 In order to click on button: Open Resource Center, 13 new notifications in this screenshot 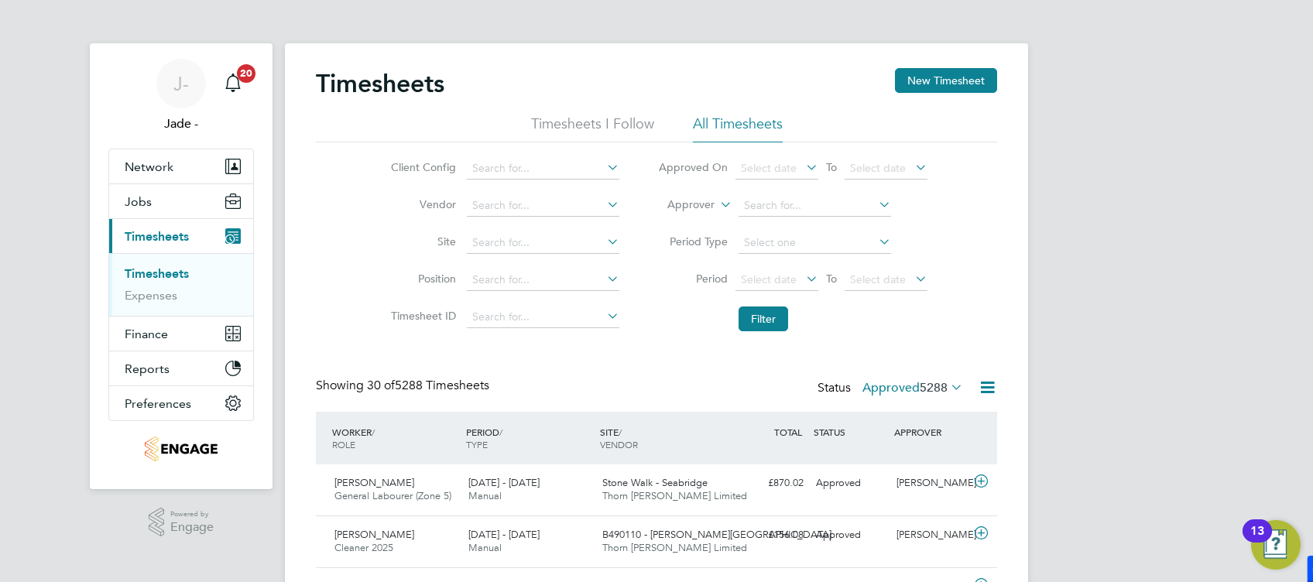, I will do `click(1276, 545)`.